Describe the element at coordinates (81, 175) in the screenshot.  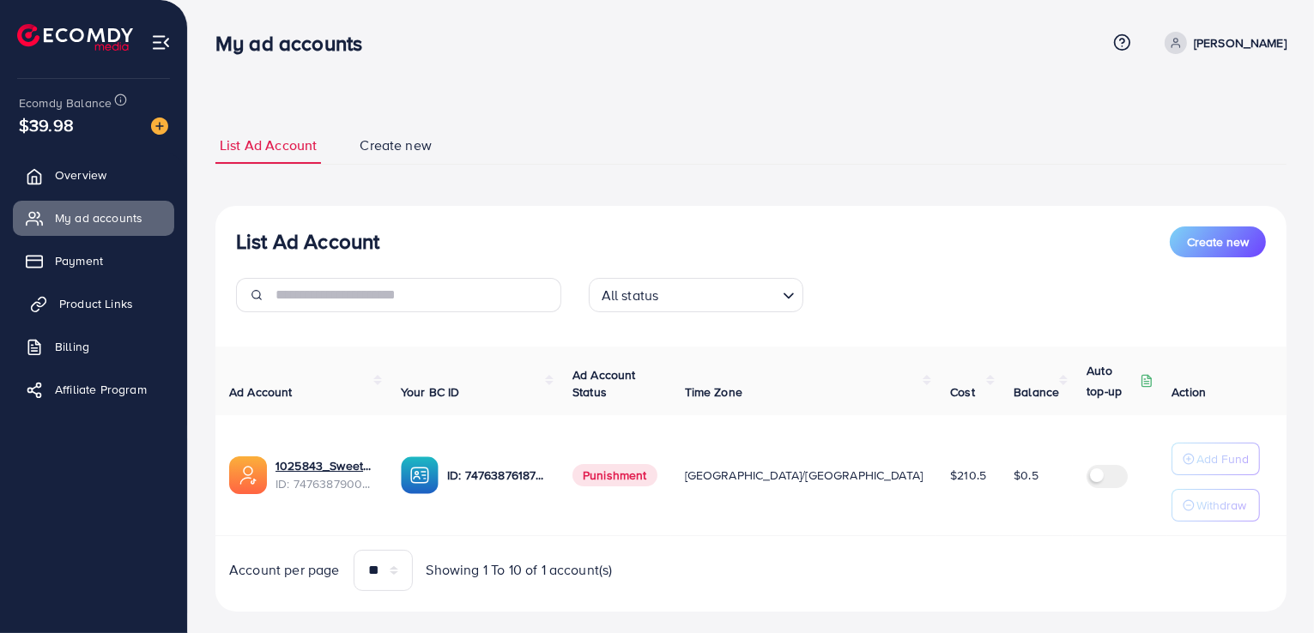
I see `span: Overview` at that location.